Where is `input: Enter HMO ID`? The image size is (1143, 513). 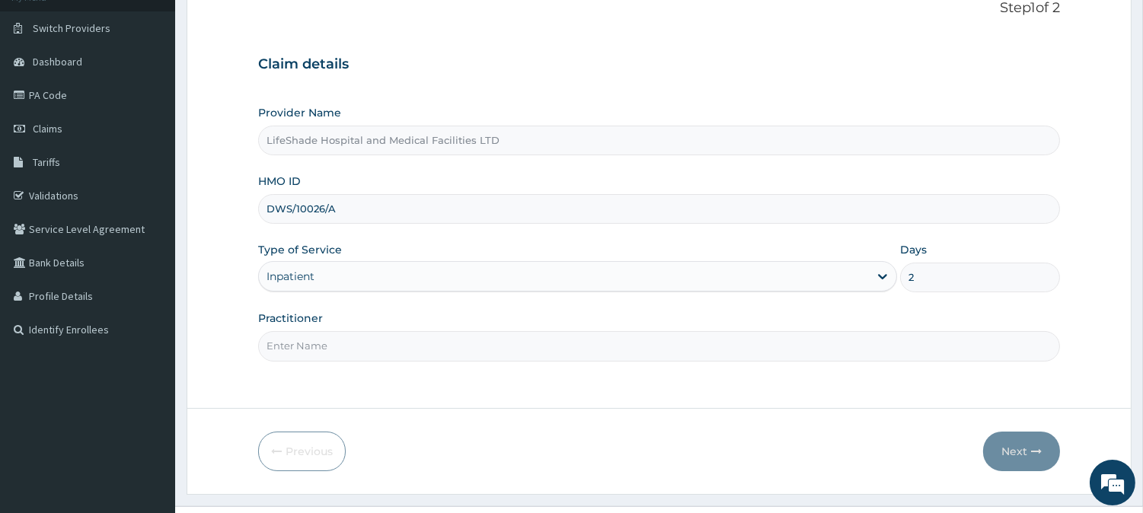
input: Enter HMO ID is located at coordinates (659, 209).